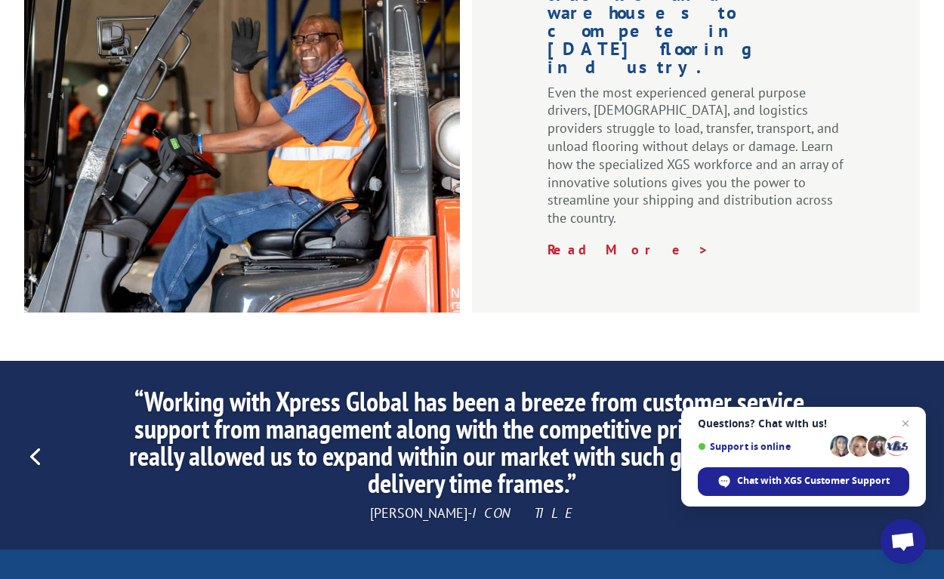 This screenshot has width=944, height=579. Describe the element at coordinates (472, 446) in the screenshot. I see `h2: “Working with Xpress Global has been a breeze from customer service, support from management alon...` at that location.